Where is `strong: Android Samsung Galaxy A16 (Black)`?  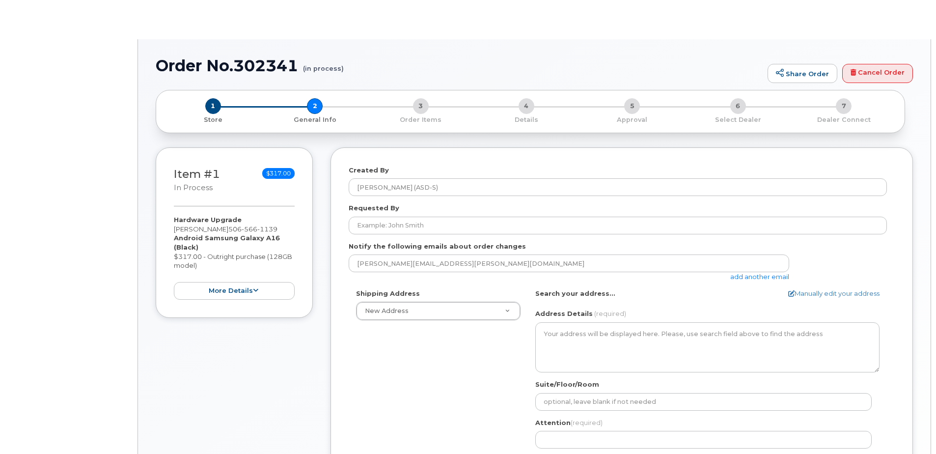
strong: Android Samsung Galaxy A16 (Black) is located at coordinates (227, 242).